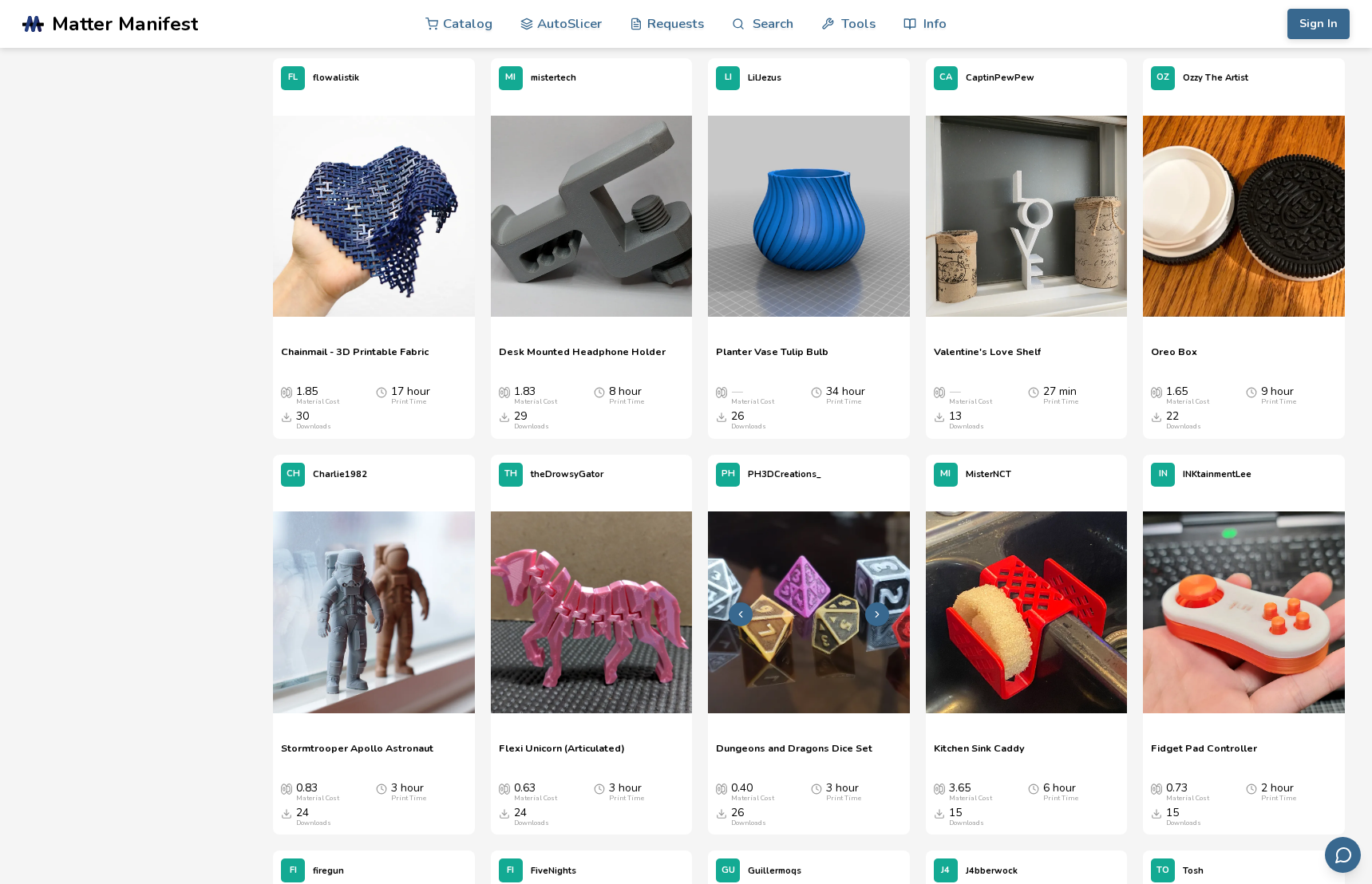 This screenshot has width=1372, height=884. I want to click on div: 17 hour, so click(410, 396).